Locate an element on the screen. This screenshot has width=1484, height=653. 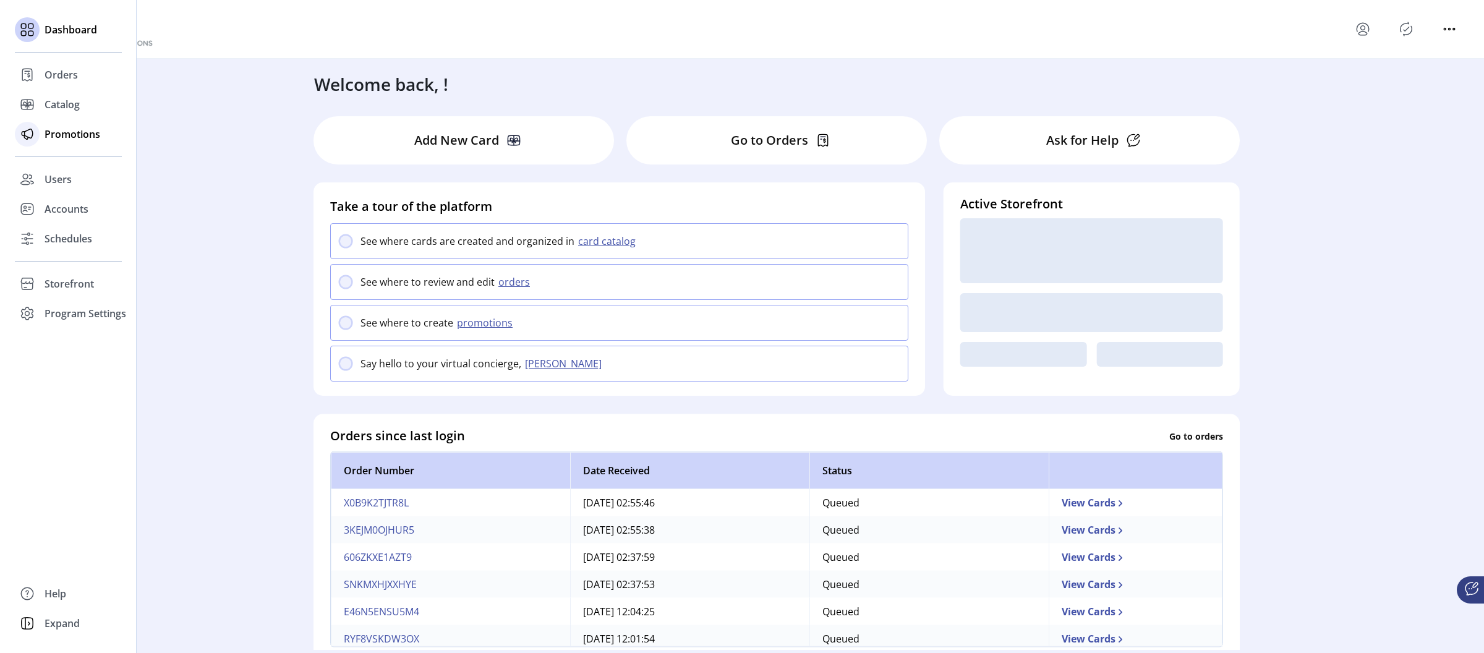
h4: Active Storefront is located at coordinates (1091, 204).